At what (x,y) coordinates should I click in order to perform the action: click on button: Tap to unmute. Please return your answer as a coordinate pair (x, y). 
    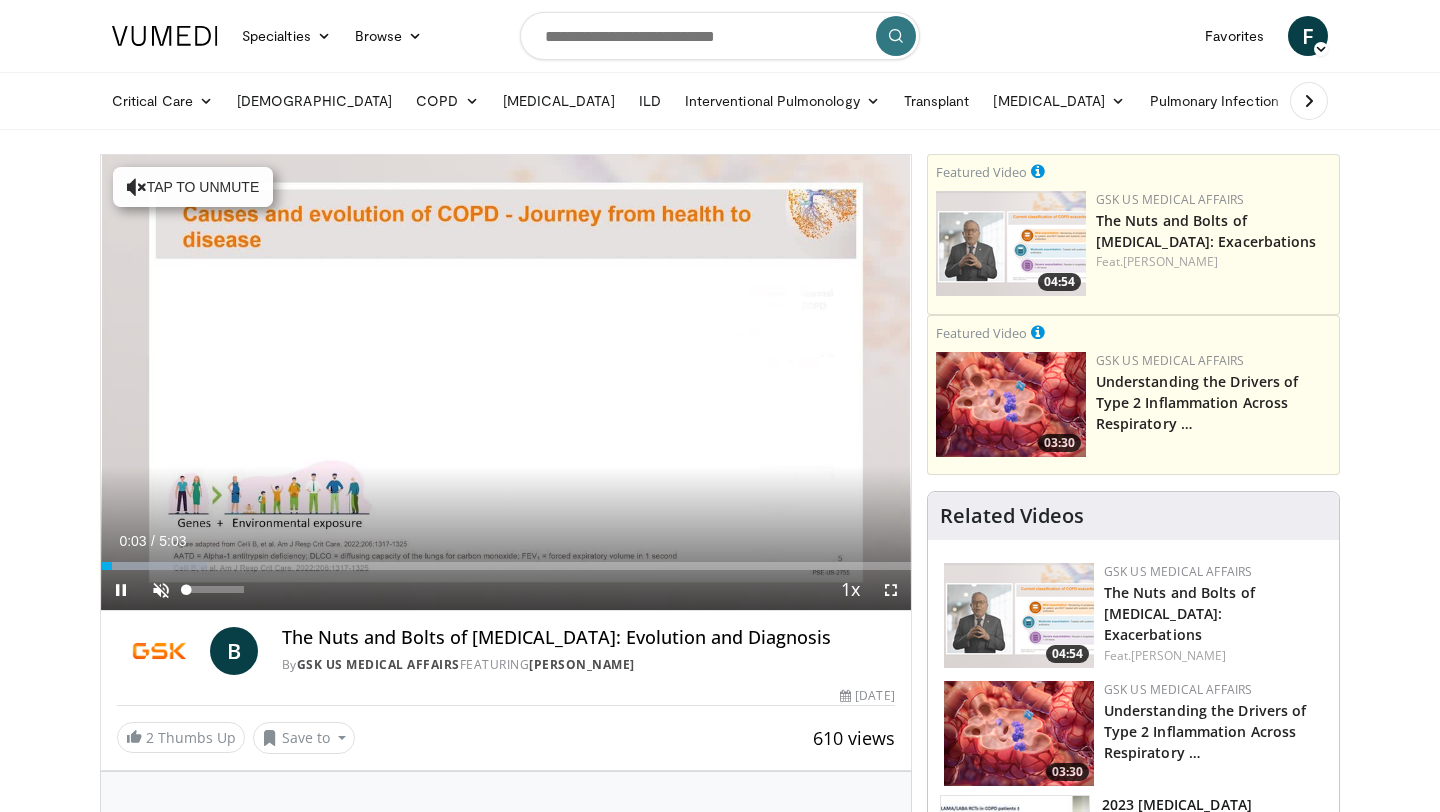
    Looking at the image, I should click on (193, 187).